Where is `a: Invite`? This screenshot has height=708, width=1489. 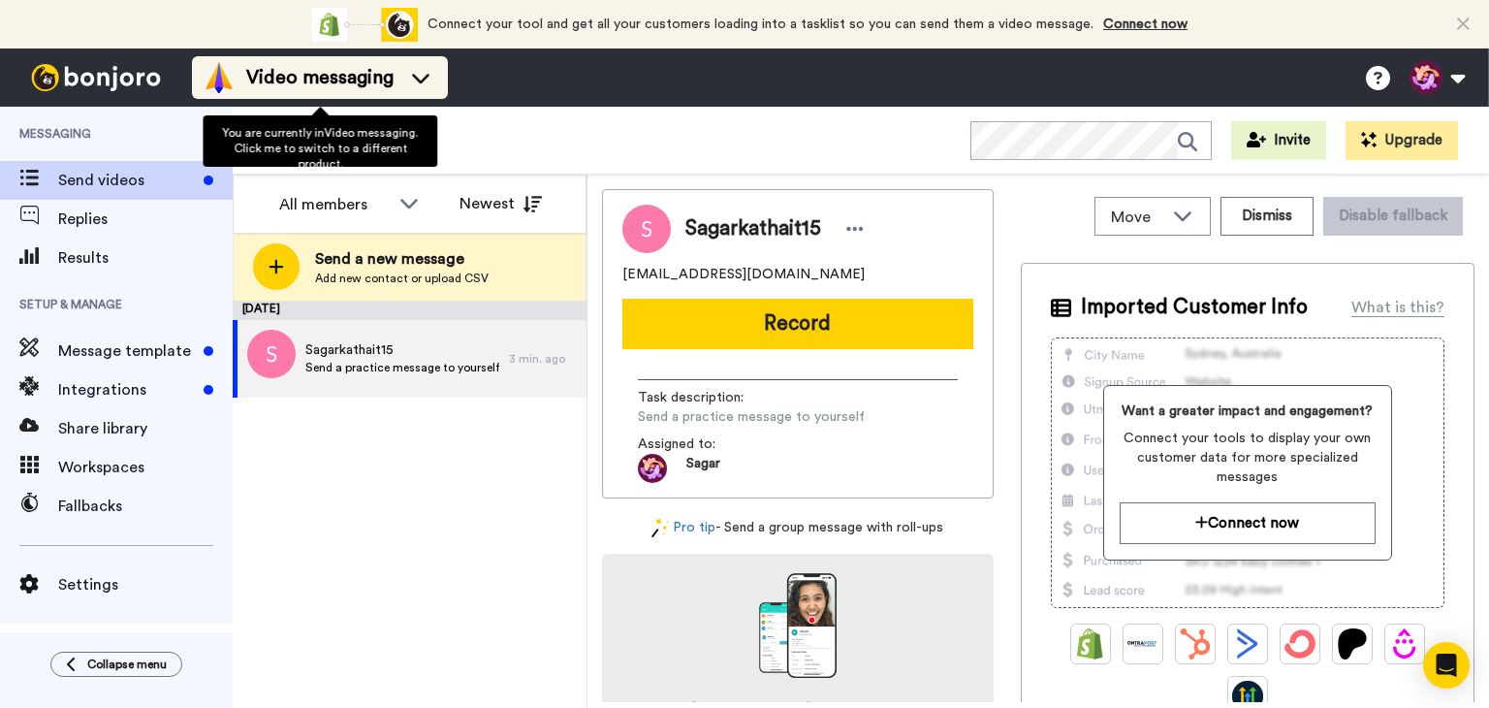
a: Invite is located at coordinates (1279, 141).